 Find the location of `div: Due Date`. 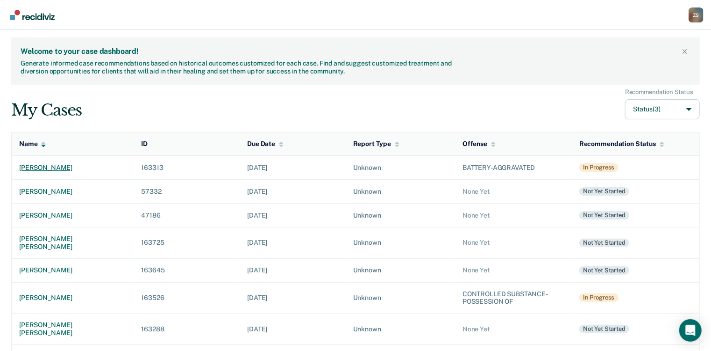

div: Due Date is located at coordinates (265, 143).